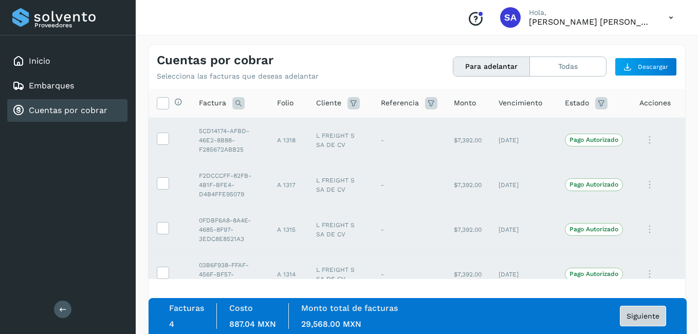 This screenshot has width=698, height=334. What do you see at coordinates (230, 140) in the screenshot?
I see `td: 5CD14174-AFBD-46E2-8B88-F285672ABB25` at bounding box center [230, 140].